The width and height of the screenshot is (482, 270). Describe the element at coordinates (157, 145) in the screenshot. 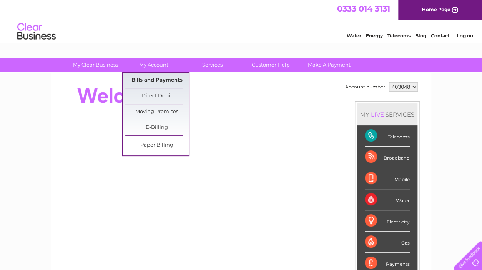

I see `a: Paper Billing` at that location.